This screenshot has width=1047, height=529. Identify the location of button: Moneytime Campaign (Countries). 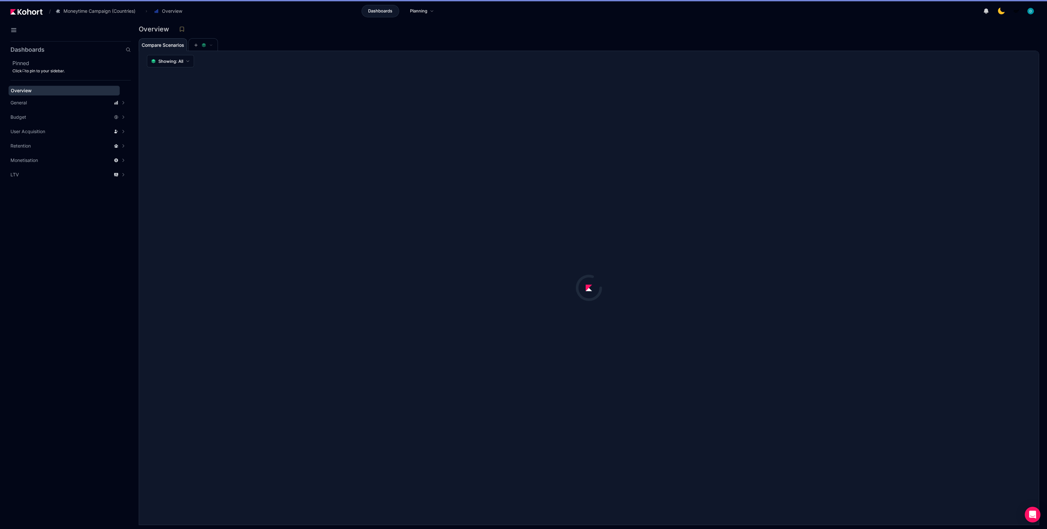
(97, 11).